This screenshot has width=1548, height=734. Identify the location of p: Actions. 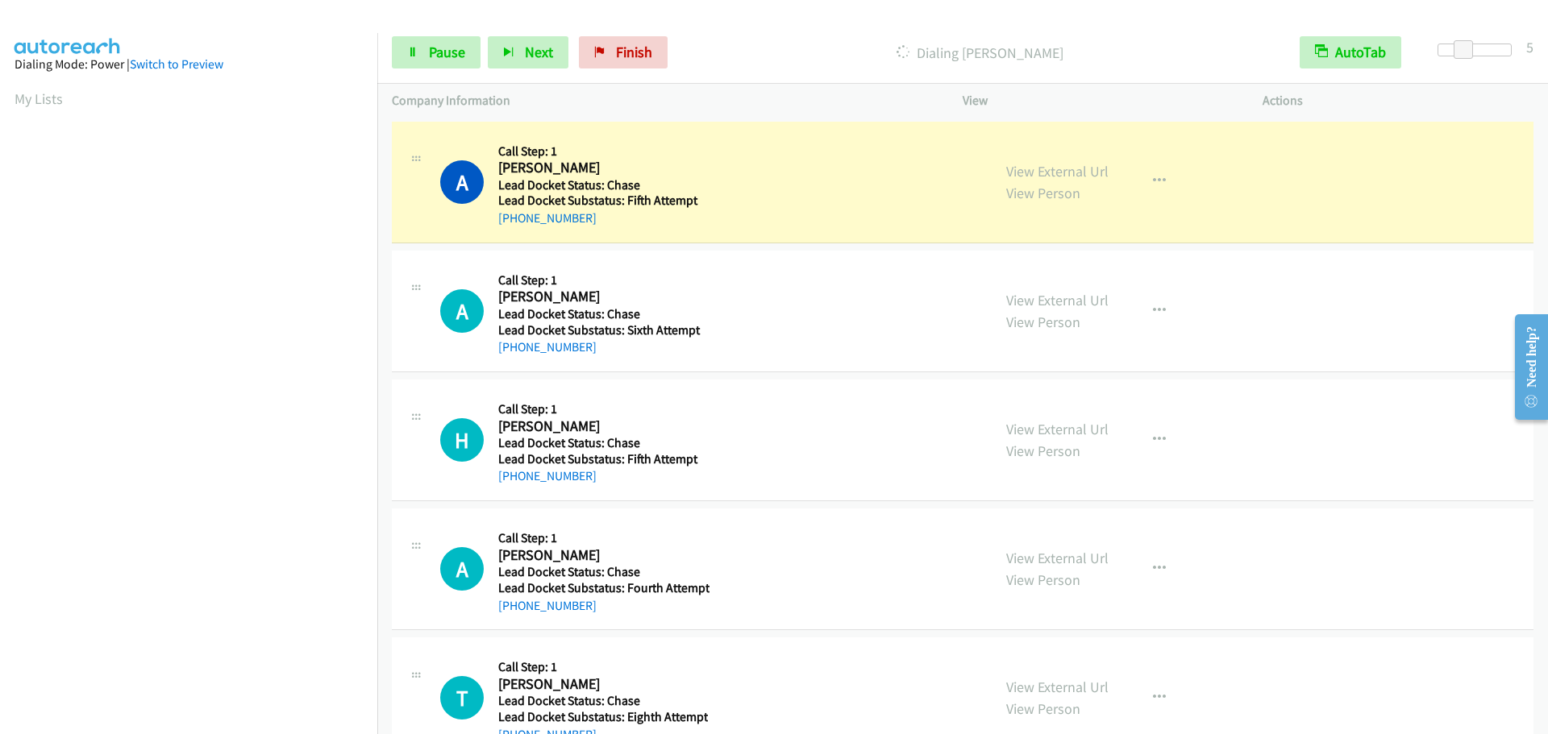
(1398, 101).